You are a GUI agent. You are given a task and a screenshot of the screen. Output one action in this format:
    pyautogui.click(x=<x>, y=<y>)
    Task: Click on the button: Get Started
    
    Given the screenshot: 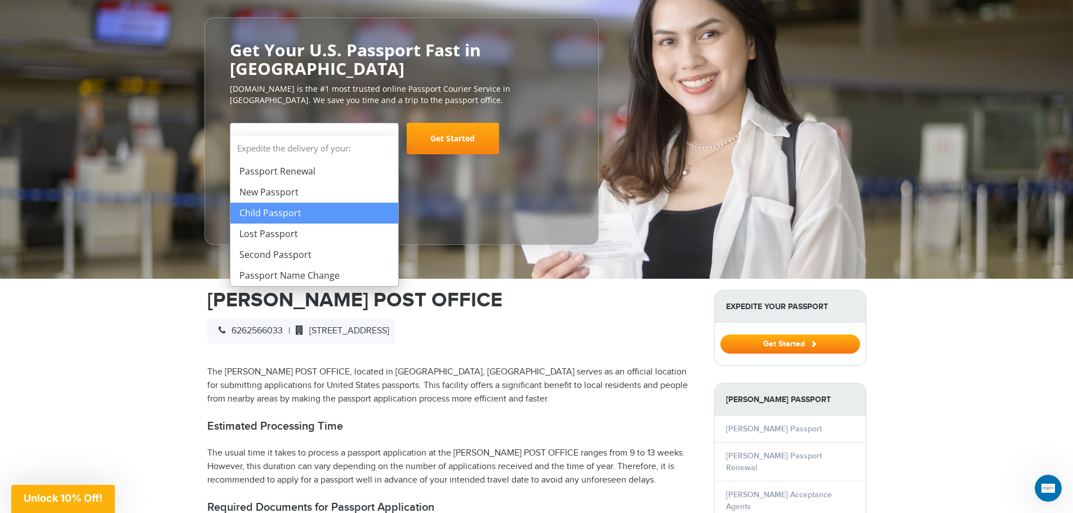 What is the action you would take?
    pyautogui.click(x=790, y=344)
    